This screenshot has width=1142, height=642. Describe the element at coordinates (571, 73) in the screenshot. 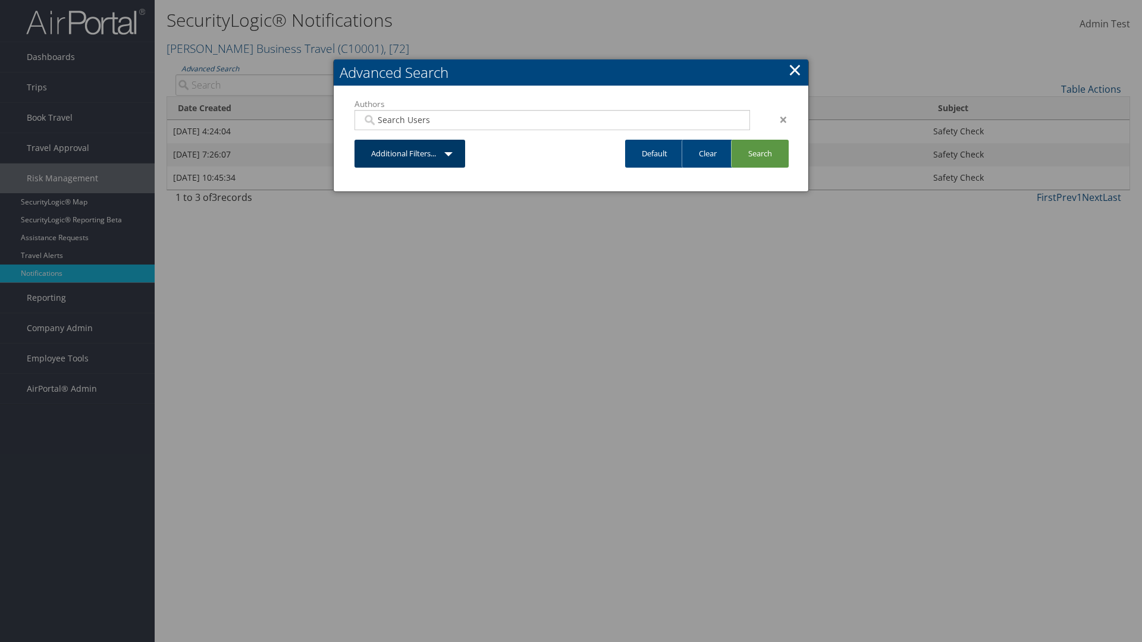

I see `h2: Advanced Search` at that location.